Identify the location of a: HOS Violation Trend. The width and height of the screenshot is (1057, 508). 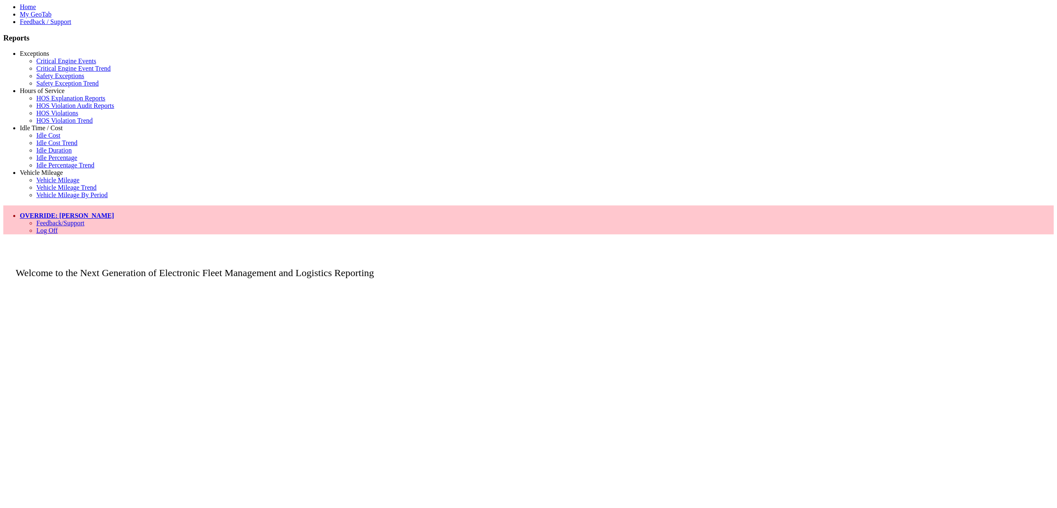
(64, 120).